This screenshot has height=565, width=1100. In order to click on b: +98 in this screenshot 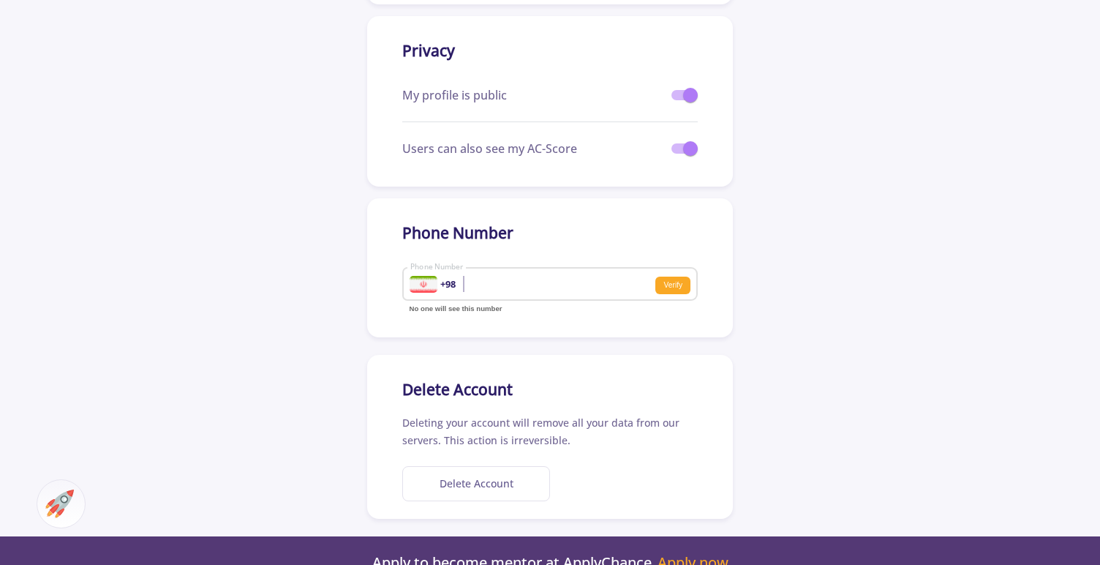, I will do `click(448, 284)`.